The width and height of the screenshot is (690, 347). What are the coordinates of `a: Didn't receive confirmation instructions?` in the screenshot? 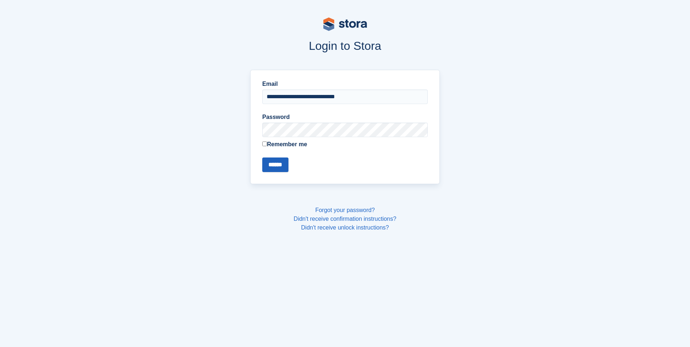 It's located at (345, 219).